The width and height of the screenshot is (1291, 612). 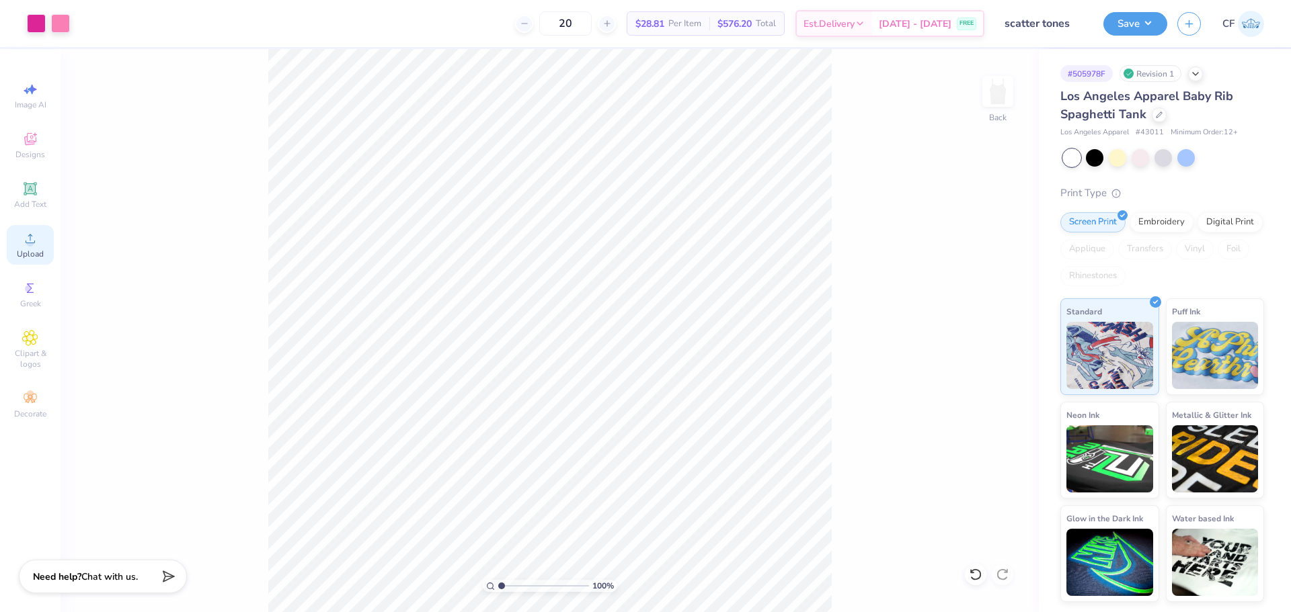 What do you see at coordinates (30, 414) in the screenshot?
I see `span: Decorate` at bounding box center [30, 414].